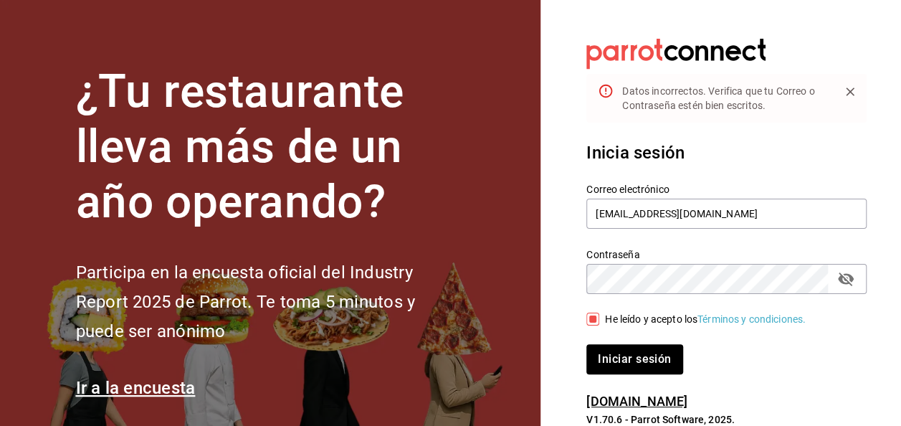 This screenshot has height=426, width=901. What do you see at coordinates (726, 254) in the screenshot?
I see `label: Contraseña` at bounding box center [726, 254].